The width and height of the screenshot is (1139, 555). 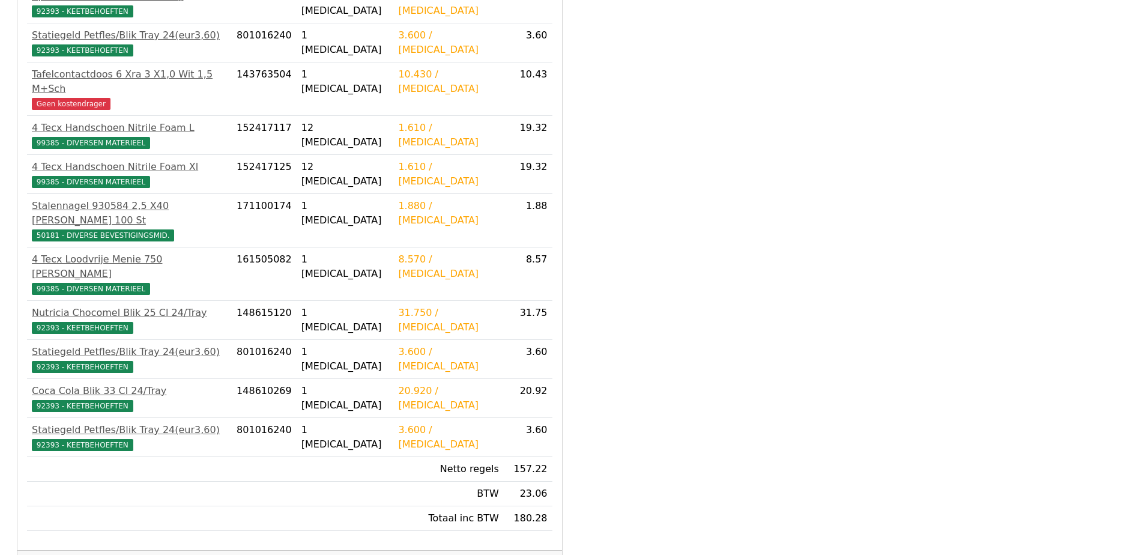 I want to click on td: Netto regels, so click(x=448, y=469).